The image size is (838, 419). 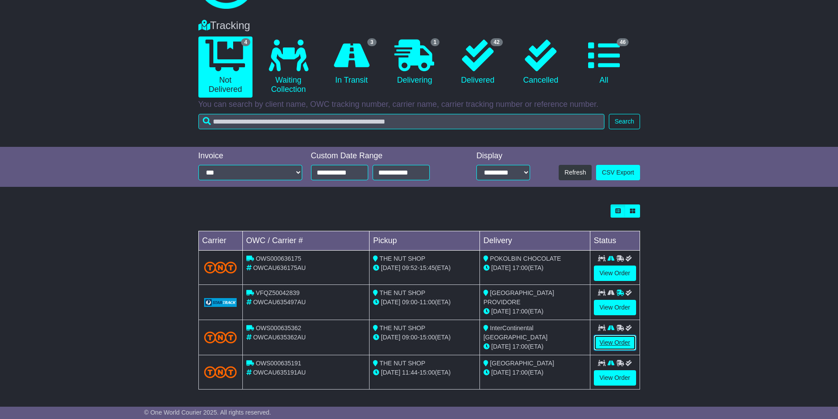 I want to click on span: 42, so click(x=496, y=42).